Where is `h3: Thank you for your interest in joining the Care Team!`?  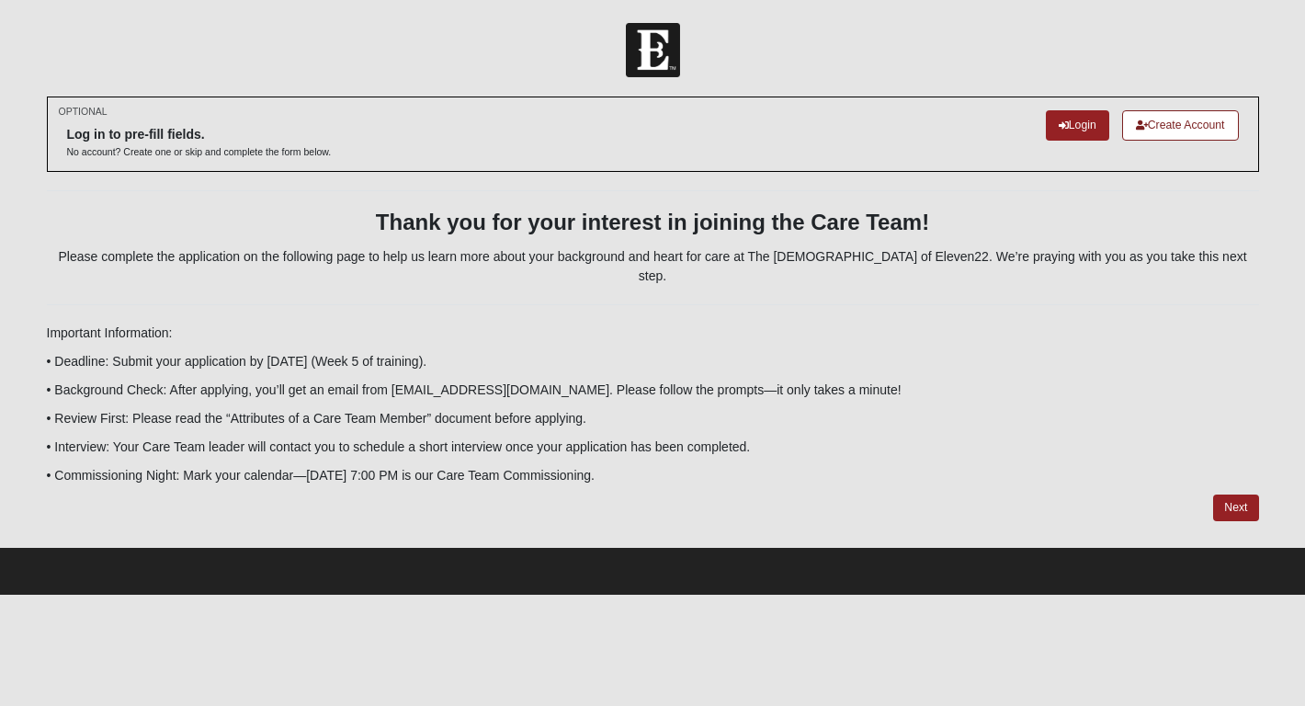 h3: Thank you for your interest in joining the Care Team! is located at coordinates (653, 222).